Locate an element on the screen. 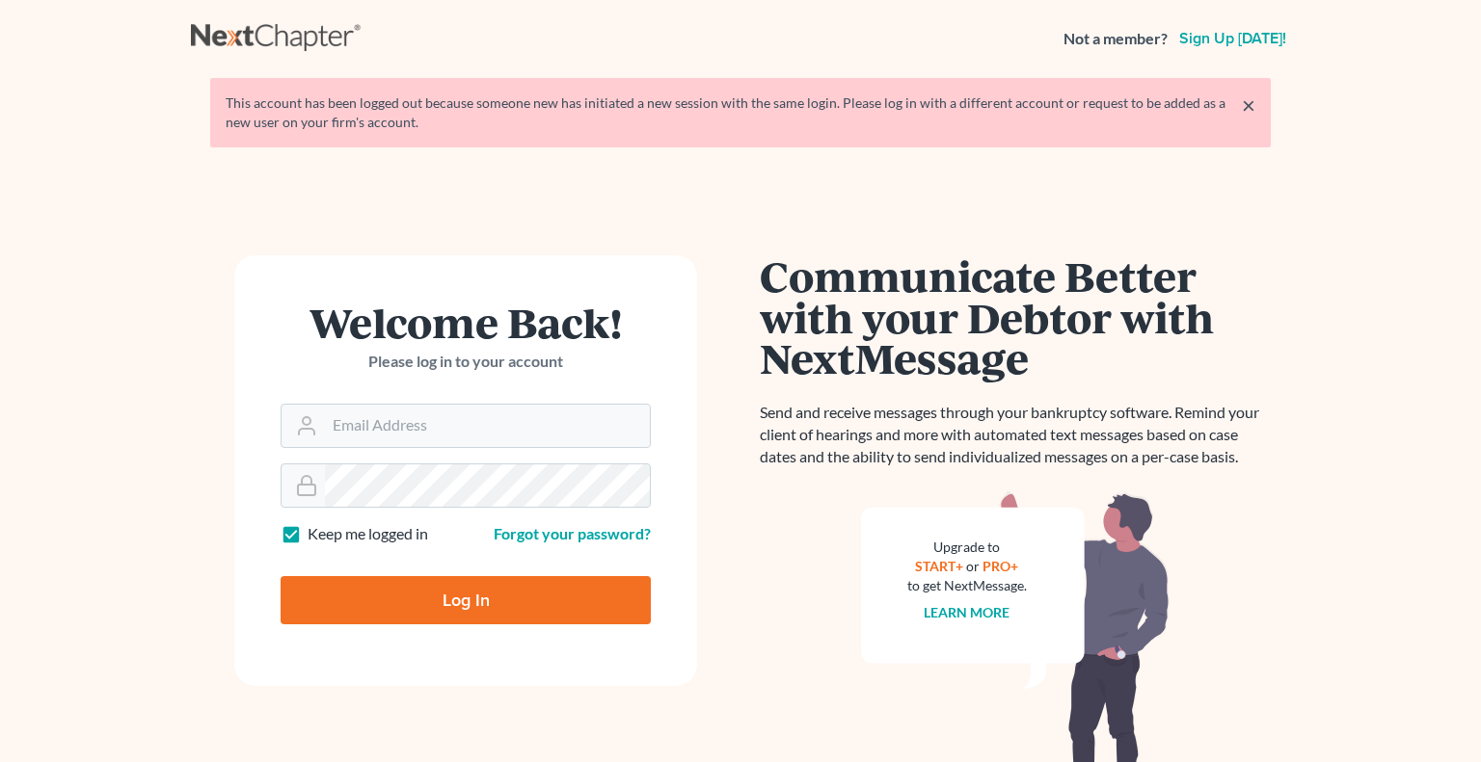 The height and width of the screenshot is (762, 1481). p: Send and receive messages through your bankruptcy software. Remind your client of hearings and mo... is located at coordinates (1015, 435).